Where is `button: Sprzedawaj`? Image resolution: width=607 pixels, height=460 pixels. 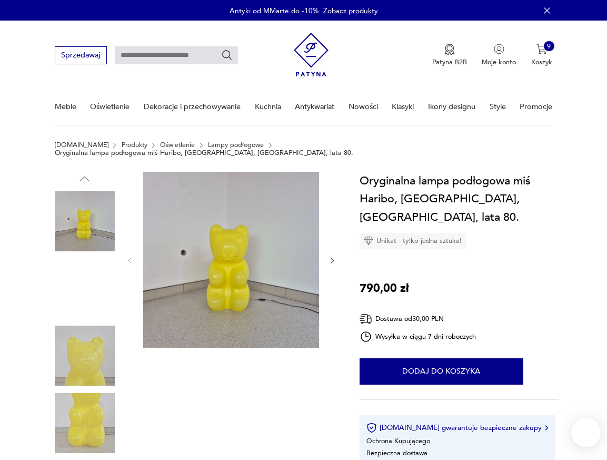 button: Sprzedawaj is located at coordinates (81, 55).